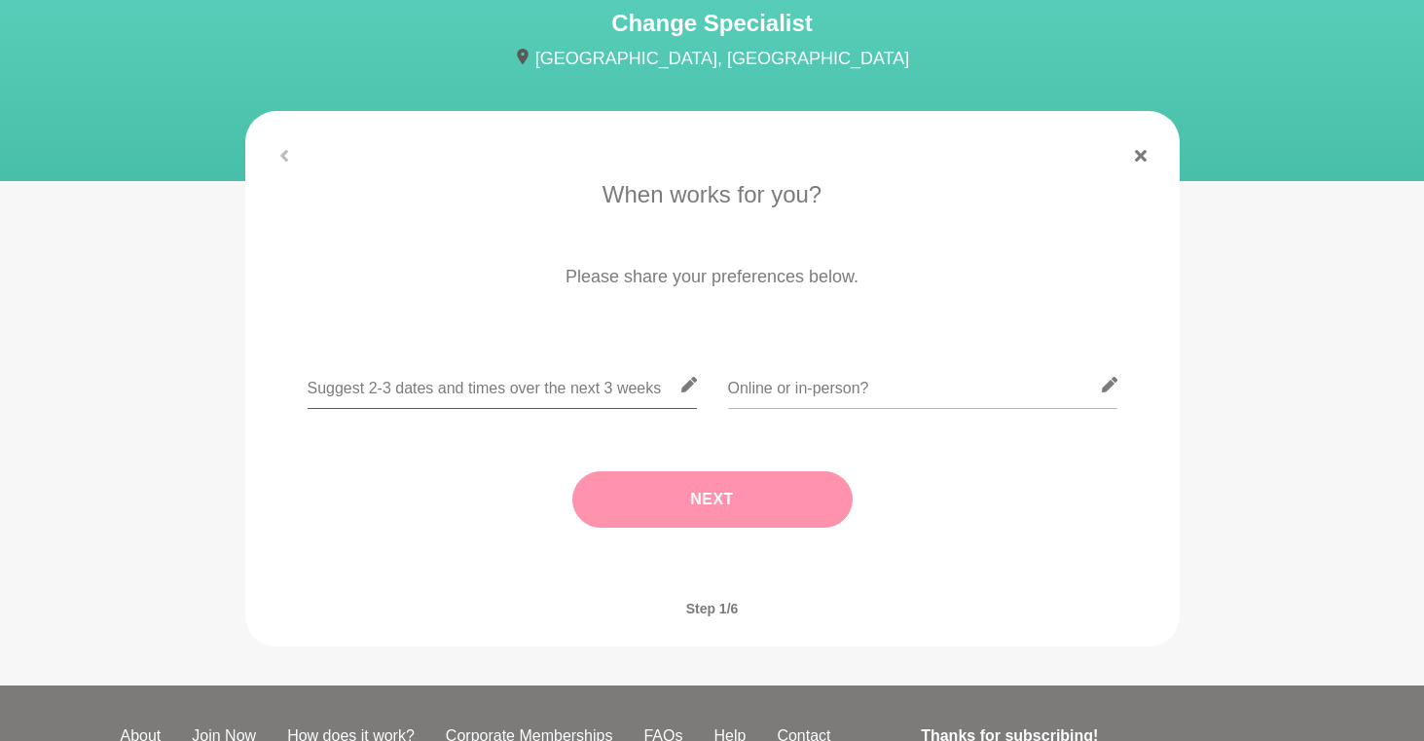 This screenshot has width=1424, height=741. What do you see at coordinates (713, 277) in the screenshot?
I see `p: Please share your preferences below.` at bounding box center [713, 277].